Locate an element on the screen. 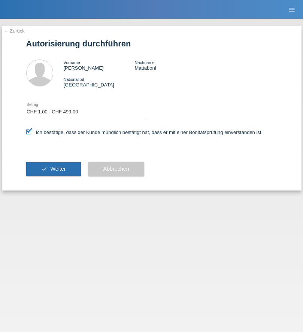  h1: Autorisierung durchführen is located at coordinates (152, 43).